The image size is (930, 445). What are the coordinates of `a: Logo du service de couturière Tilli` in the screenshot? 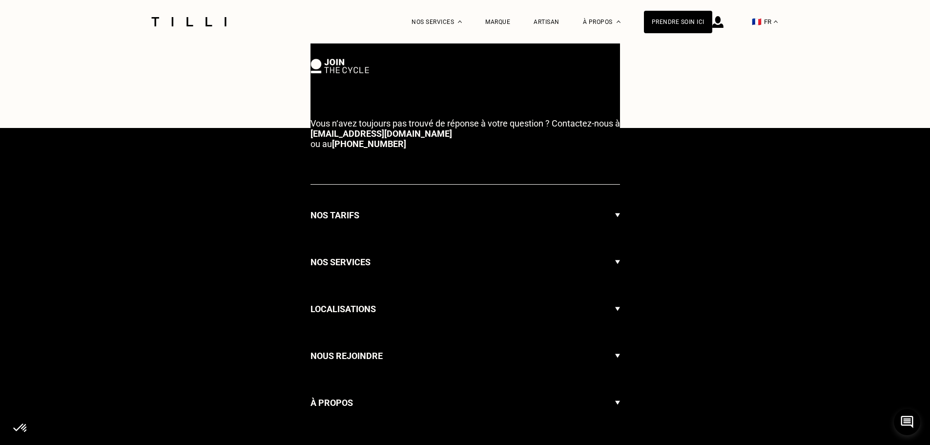 It's located at (189, 21).